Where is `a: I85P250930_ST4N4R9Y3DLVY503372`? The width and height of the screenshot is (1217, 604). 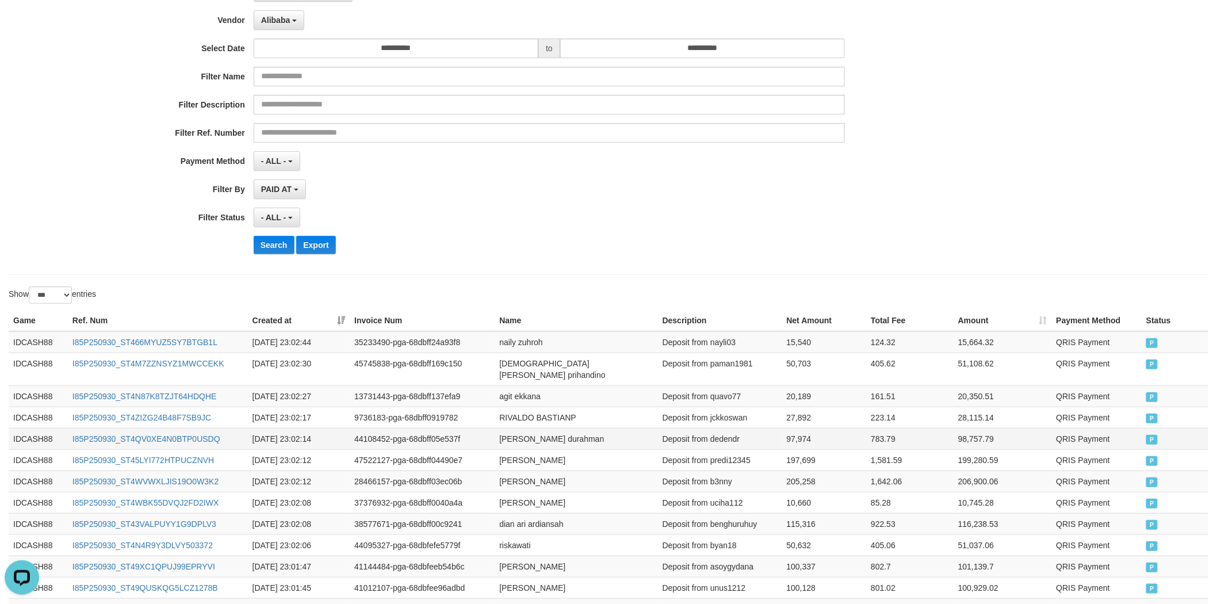 a: I85P250930_ST4N4R9Y3DLVY503372 is located at coordinates (143, 545).